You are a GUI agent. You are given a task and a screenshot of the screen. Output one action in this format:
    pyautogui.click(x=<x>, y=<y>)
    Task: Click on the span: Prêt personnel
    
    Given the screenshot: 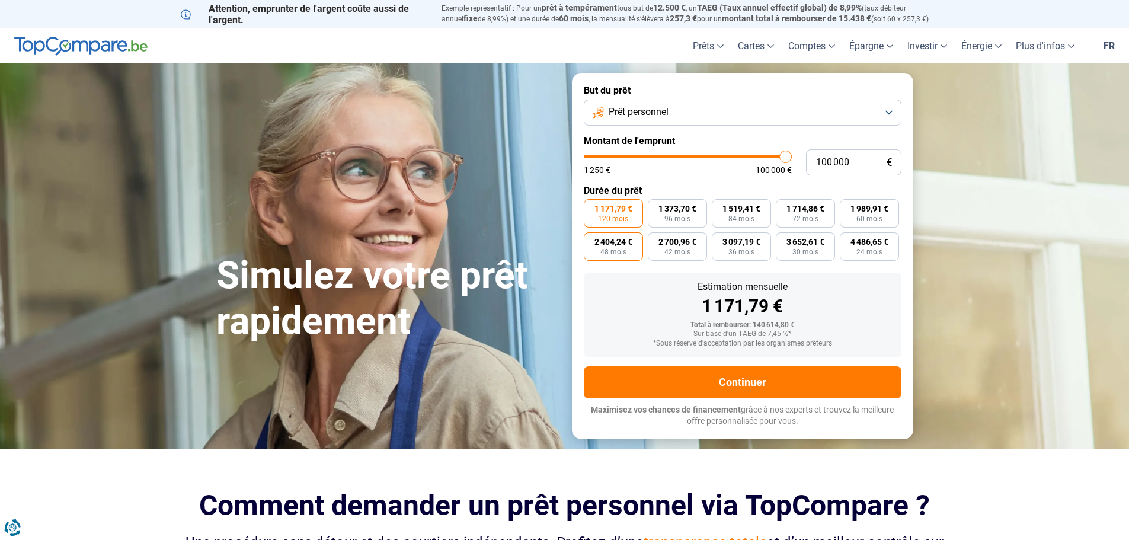 What is the action you would take?
    pyautogui.click(x=638, y=112)
    